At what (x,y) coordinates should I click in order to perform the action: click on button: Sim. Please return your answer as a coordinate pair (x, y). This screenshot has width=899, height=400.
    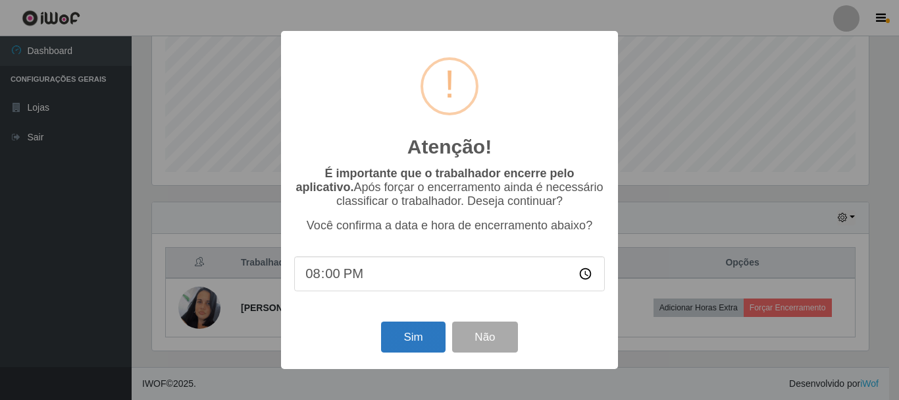
    Looking at the image, I should click on (413, 336).